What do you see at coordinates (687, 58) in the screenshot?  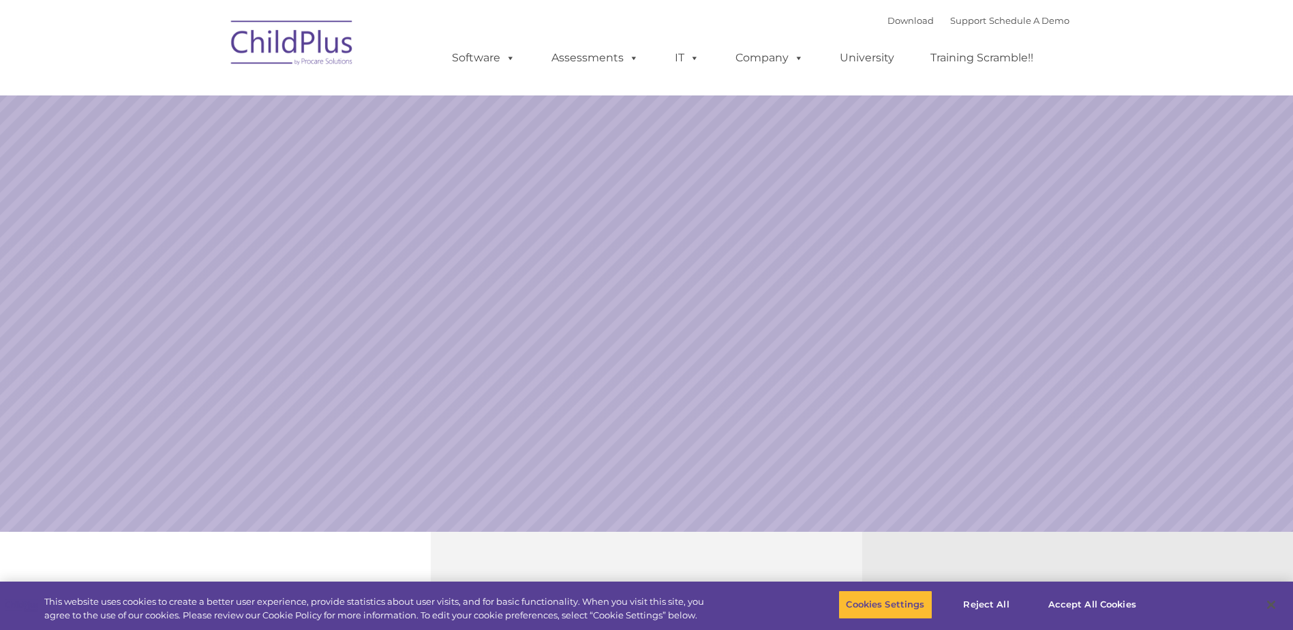 I see `a: IT` at bounding box center [687, 58].